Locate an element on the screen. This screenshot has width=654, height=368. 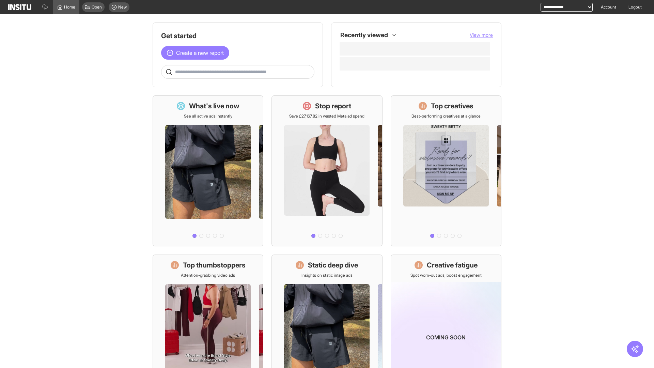
p: Attention-grabbing video ads is located at coordinates (208, 275).